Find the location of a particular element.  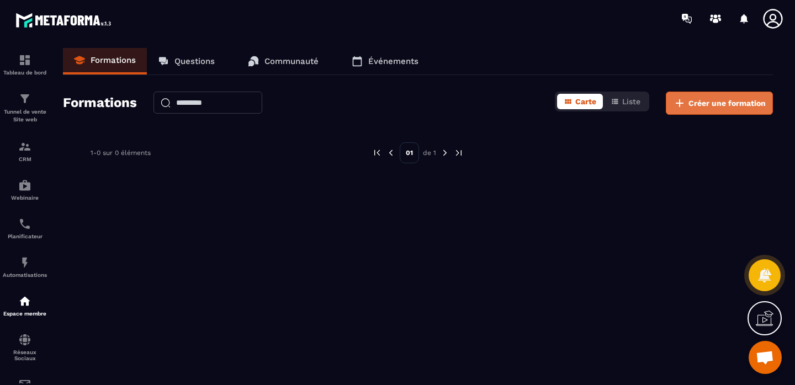

a: schedulerschedulerPlanificateur is located at coordinates (25, 228).